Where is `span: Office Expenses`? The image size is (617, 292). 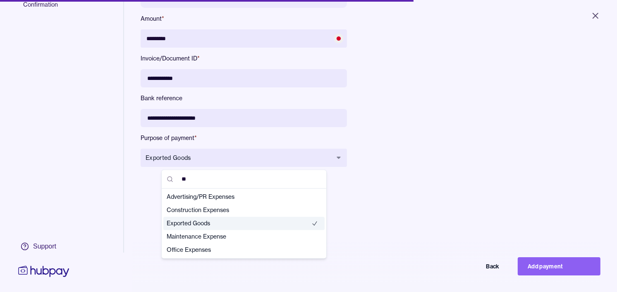
span: Office Expenses is located at coordinates (239, 250).